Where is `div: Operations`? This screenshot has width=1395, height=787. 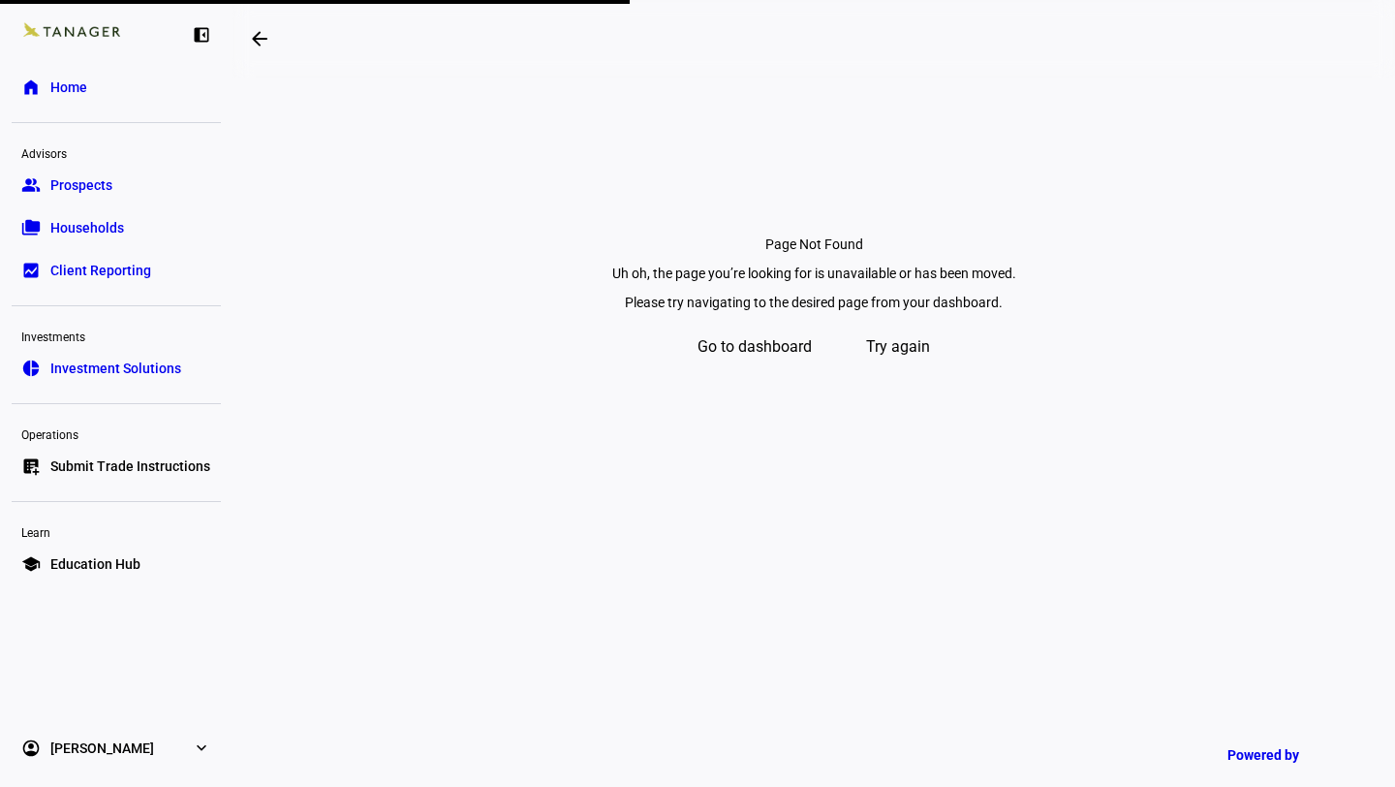 div: Operations is located at coordinates (116, 433).